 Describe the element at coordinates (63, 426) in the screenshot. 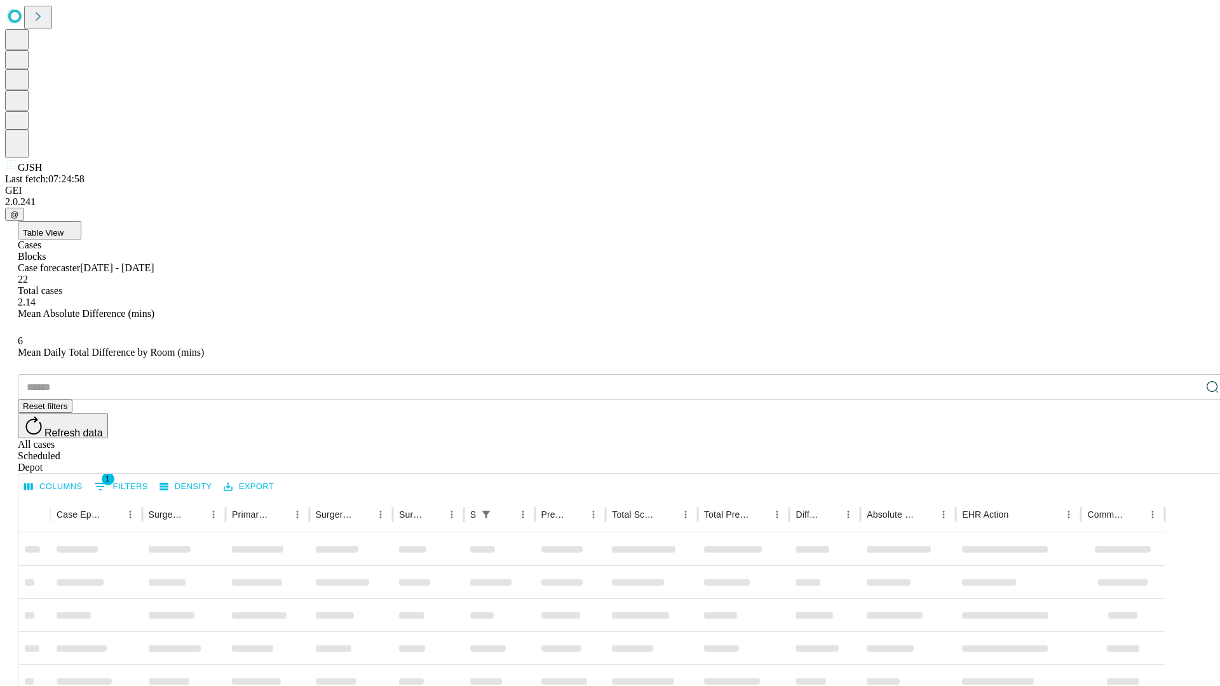

I see `button: Refresh data` at that location.